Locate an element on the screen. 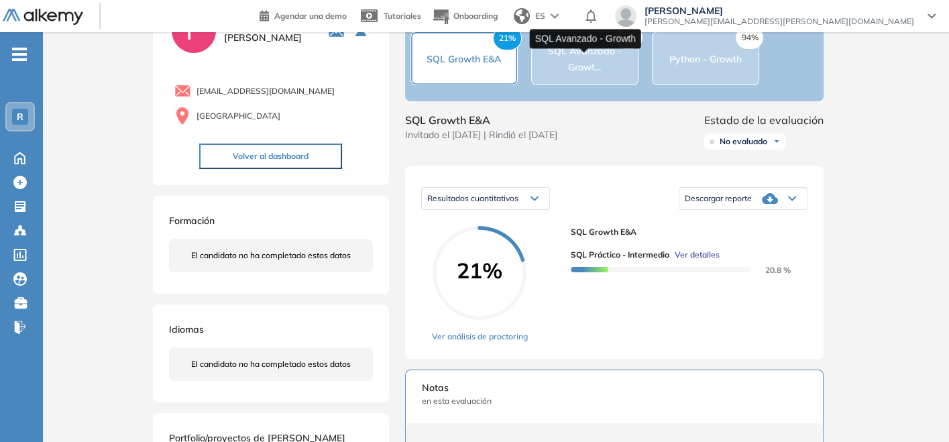 Image resolution: width=949 pixels, height=442 pixels. span: Formación is located at coordinates (192, 221).